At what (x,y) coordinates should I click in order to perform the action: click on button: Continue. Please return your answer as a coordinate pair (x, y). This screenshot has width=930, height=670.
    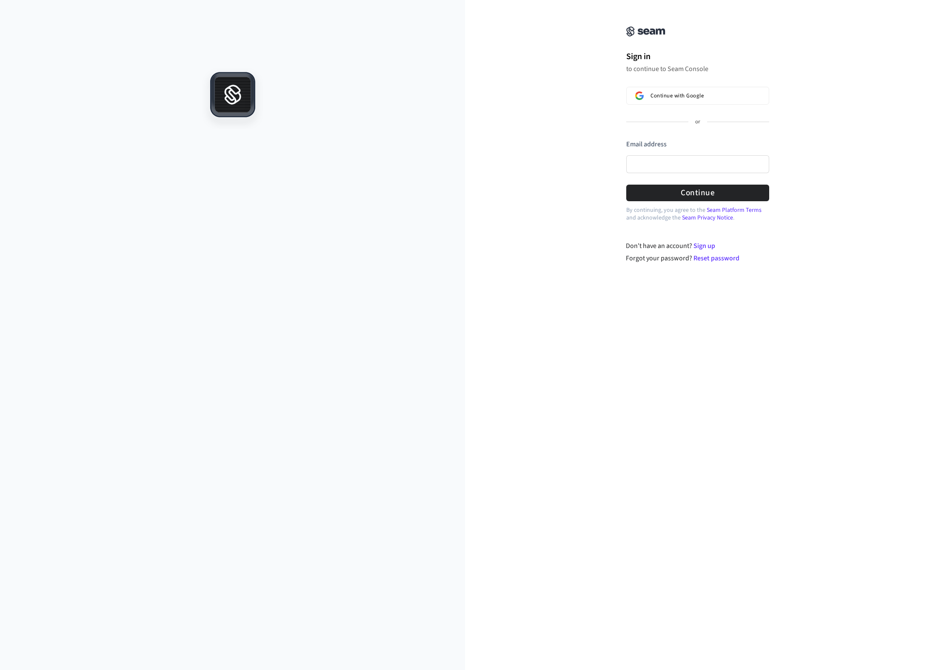
    Looking at the image, I should click on (698, 193).